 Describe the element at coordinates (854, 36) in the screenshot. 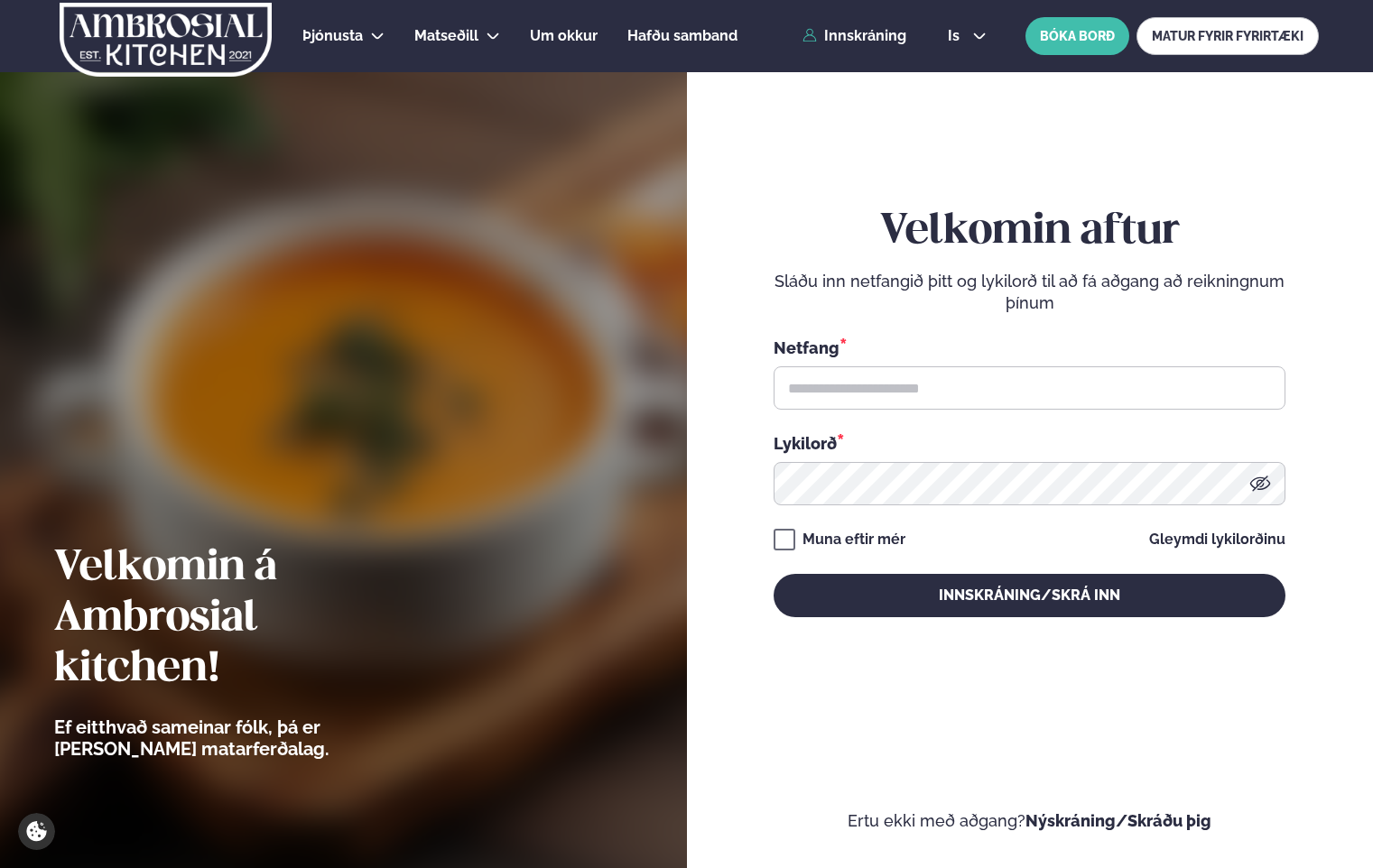

I see `a: Innskráning` at that location.